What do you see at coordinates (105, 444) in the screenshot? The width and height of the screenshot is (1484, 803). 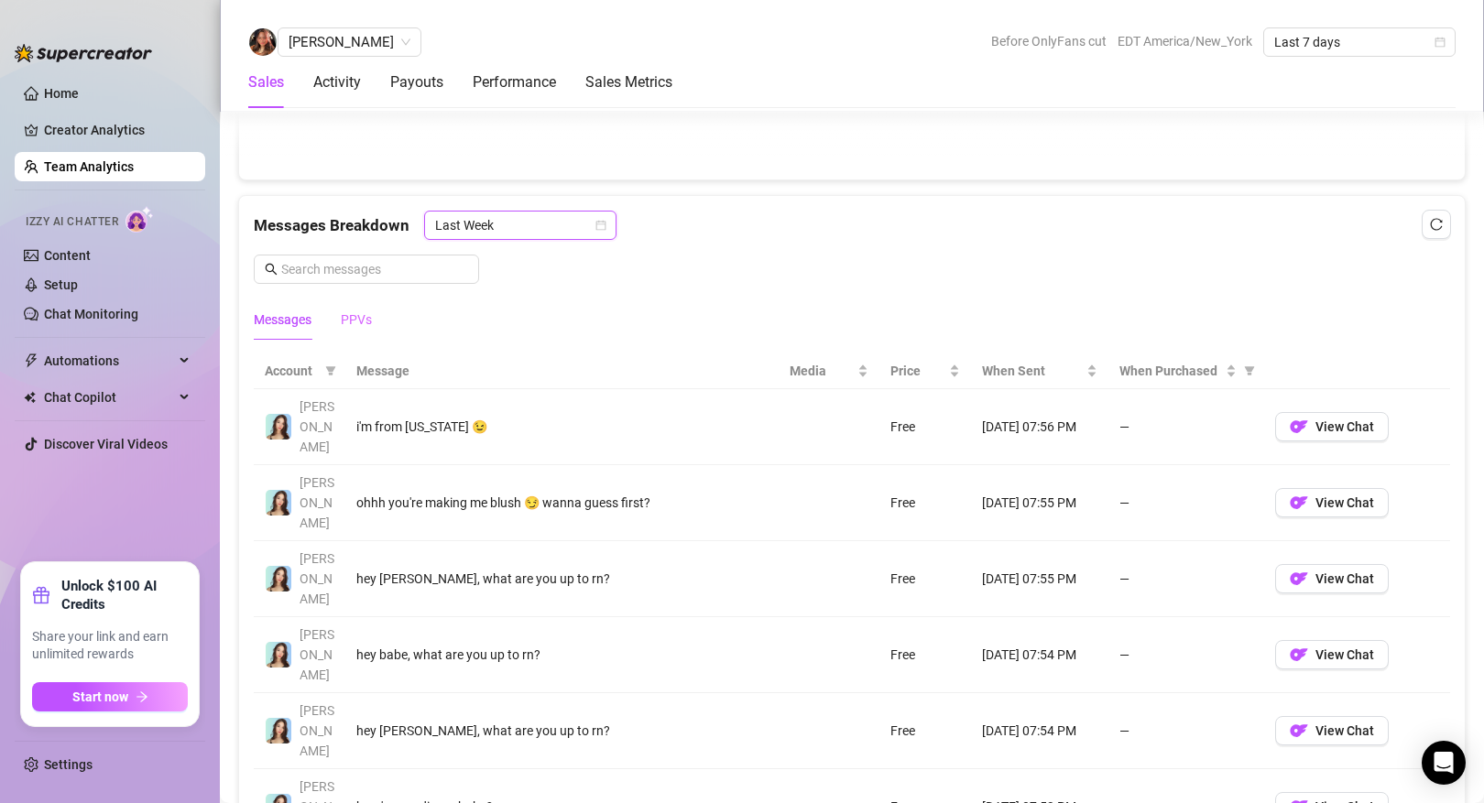 I see `a: Discover Viral Videos` at bounding box center [105, 444].